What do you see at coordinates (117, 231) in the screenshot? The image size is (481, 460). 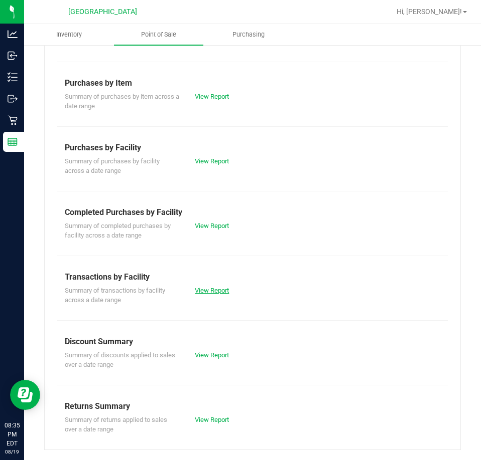 I see `span: Summary of completed purchases by facility across a date range` at bounding box center [117, 231].